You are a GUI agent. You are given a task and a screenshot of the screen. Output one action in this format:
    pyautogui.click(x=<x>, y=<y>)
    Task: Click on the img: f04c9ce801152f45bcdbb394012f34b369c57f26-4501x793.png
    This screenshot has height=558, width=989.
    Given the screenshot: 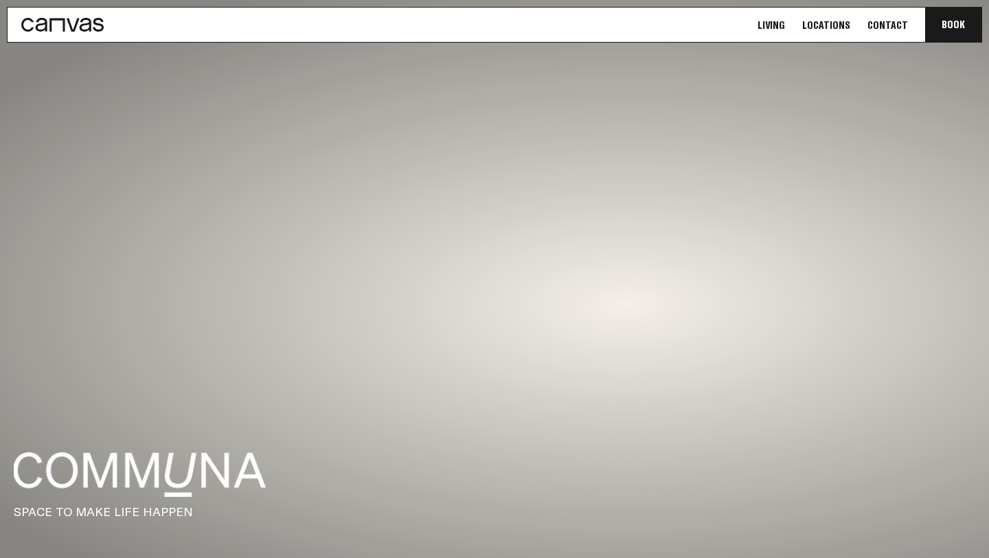 What is the action you would take?
    pyautogui.click(x=139, y=474)
    